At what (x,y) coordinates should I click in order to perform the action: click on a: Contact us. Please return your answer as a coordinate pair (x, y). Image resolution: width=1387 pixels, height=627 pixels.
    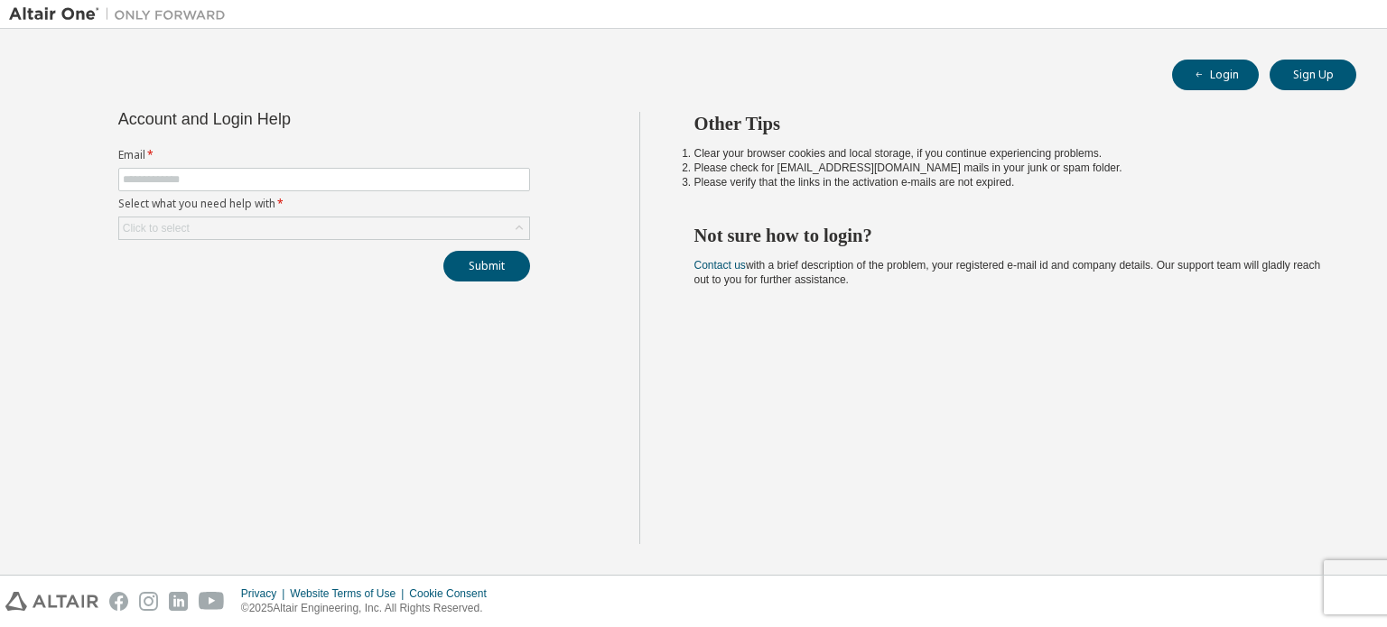
    Looking at the image, I should click on (720, 265).